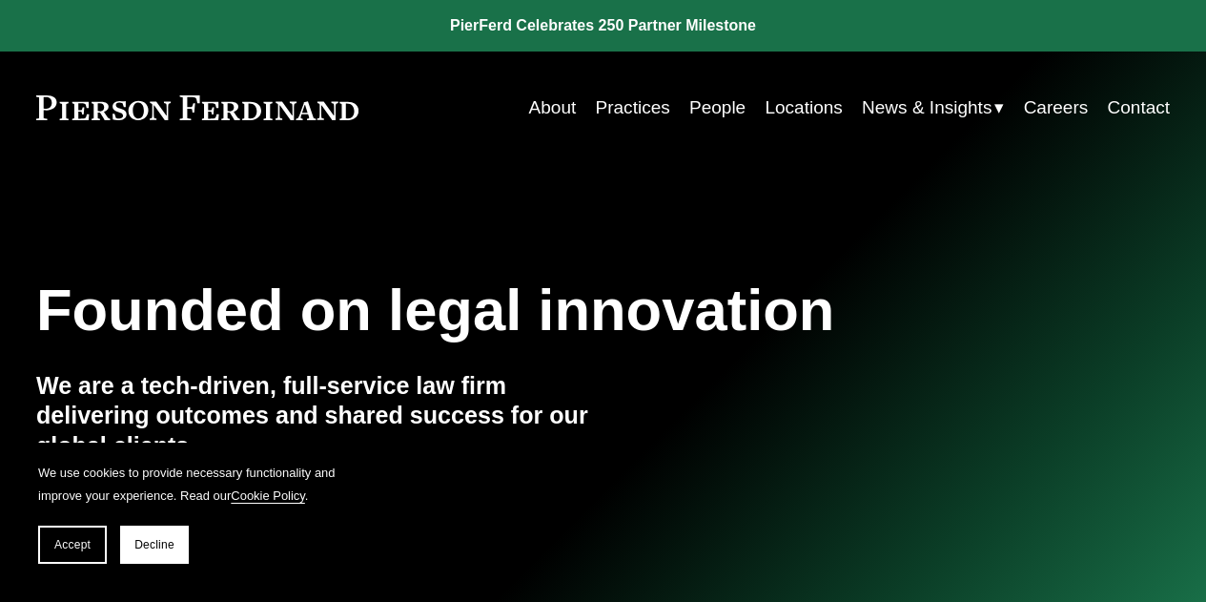  Describe the element at coordinates (508, 310) in the screenshot. I see `h1: Founded on legal innovation` at that location.